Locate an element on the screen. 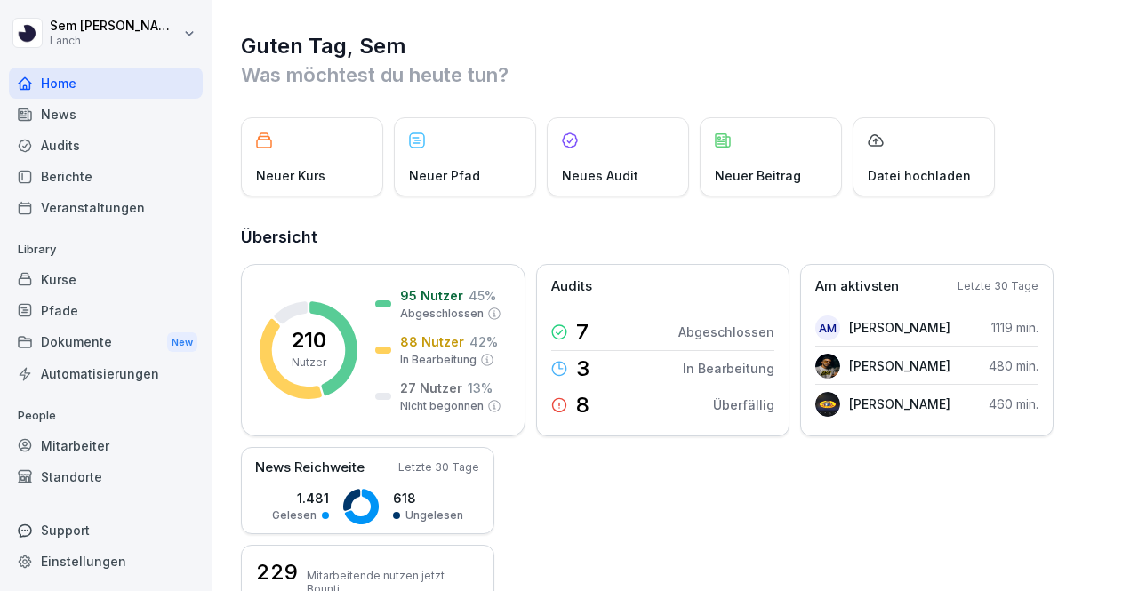 Image resolution: width=1138 pixels, height=591 pixels. div: Support is located at coordinates (106, 530).